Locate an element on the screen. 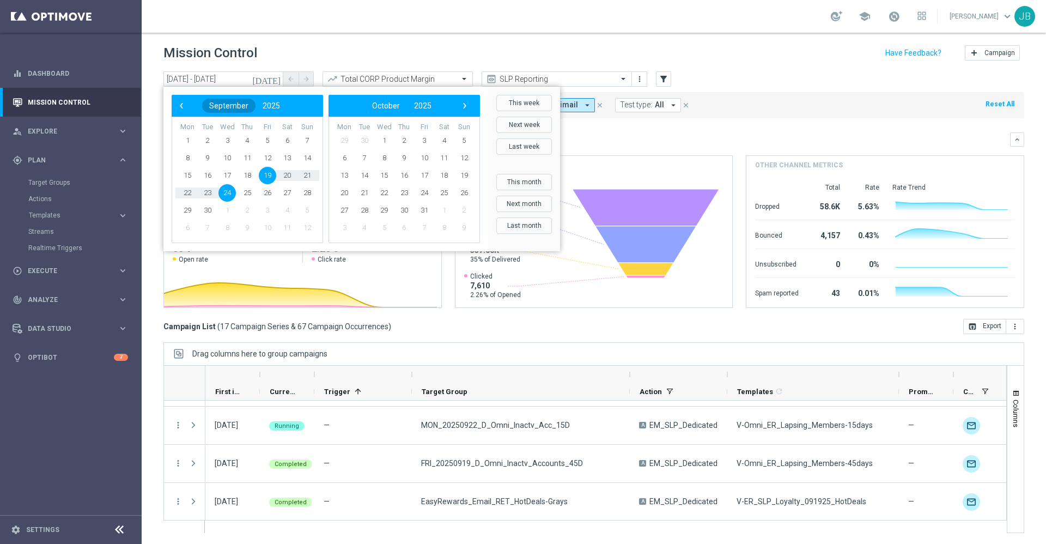 This screenshot has width=1046, height=544. div: 0.43% is located at coordinates (866, 234).